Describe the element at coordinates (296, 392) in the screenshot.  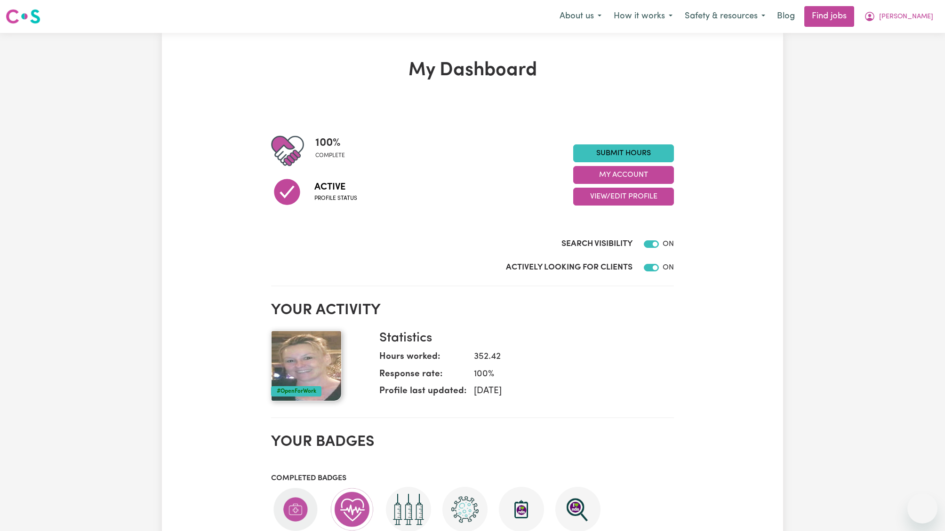
I see `div: #OpenForWork` at that location.